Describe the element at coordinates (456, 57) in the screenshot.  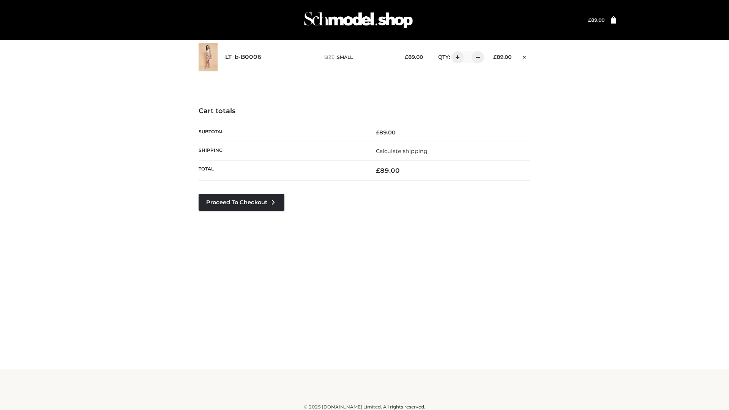
I see `div: QTY:` at that location.